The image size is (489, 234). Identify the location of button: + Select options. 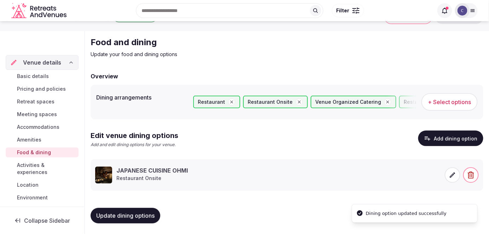
(449, 102).